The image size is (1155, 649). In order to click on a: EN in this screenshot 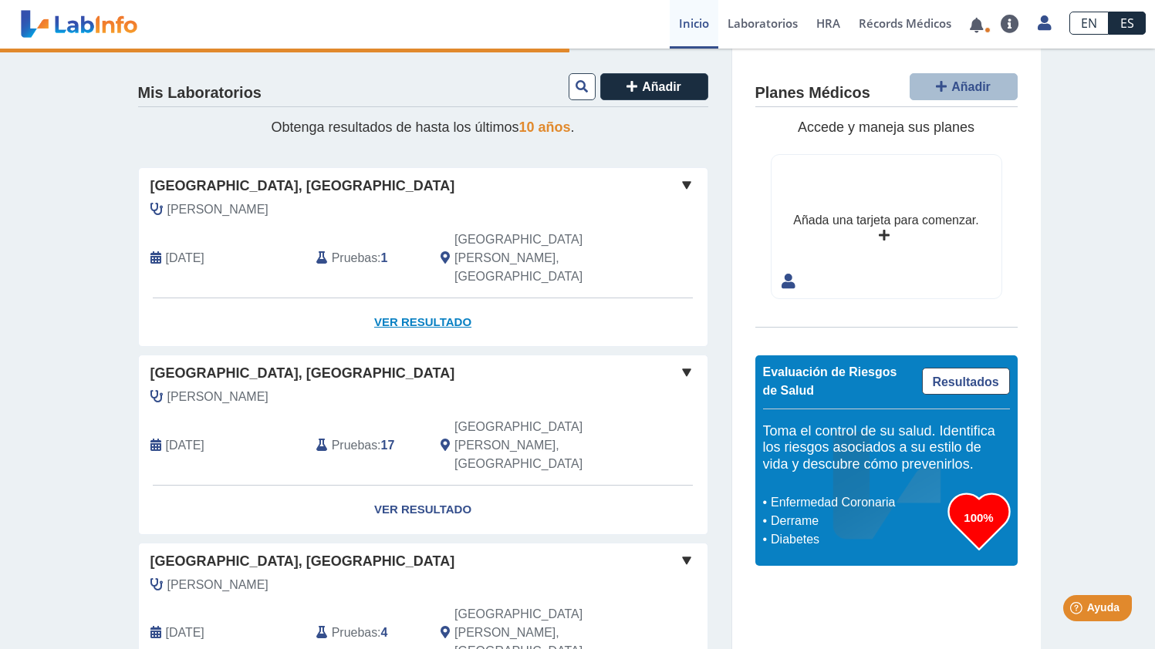, I will do `click(1088, 23)`.